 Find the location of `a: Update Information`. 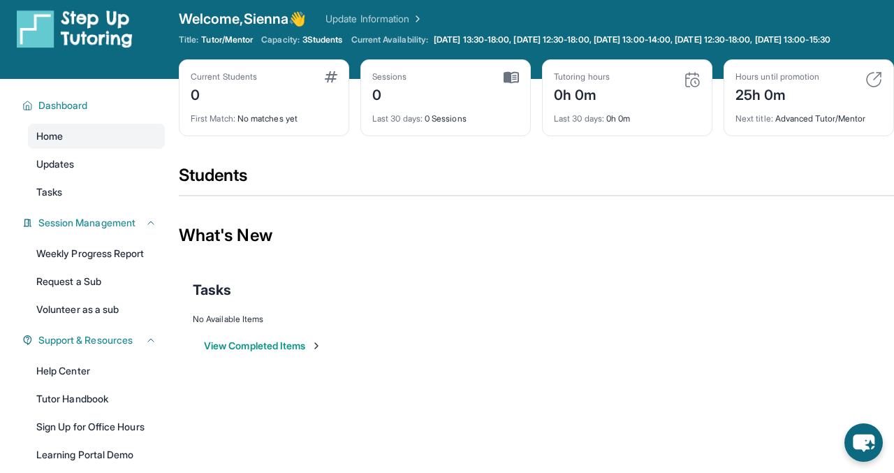

a: Update Information is located at coordinates (374, 19).